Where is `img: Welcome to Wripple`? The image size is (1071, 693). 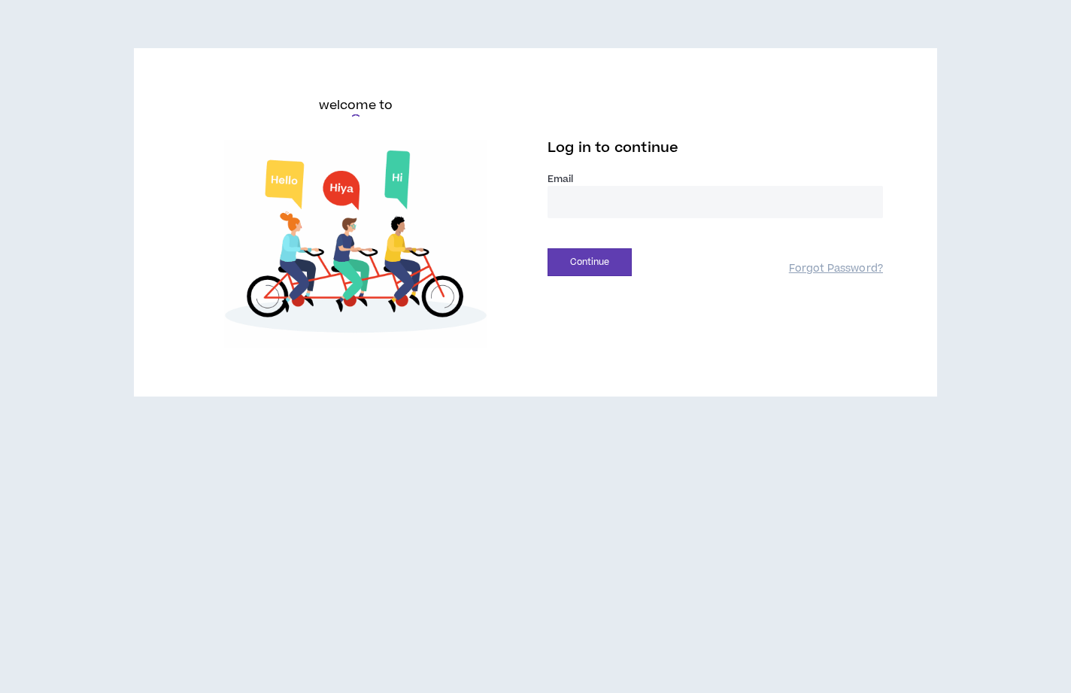
img: Welcome to Wripple is located at coordinates (356, 244).